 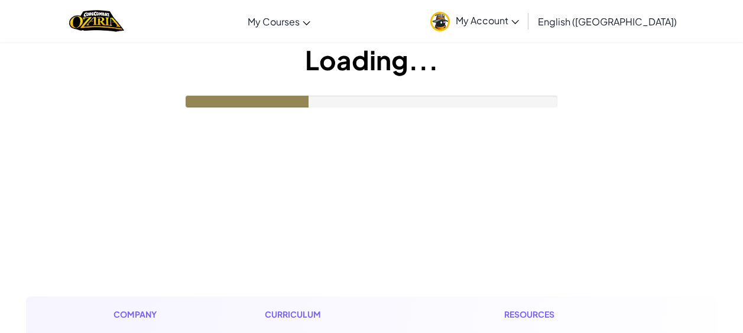 I want to click on img: Home, so click(x=96, y=21).